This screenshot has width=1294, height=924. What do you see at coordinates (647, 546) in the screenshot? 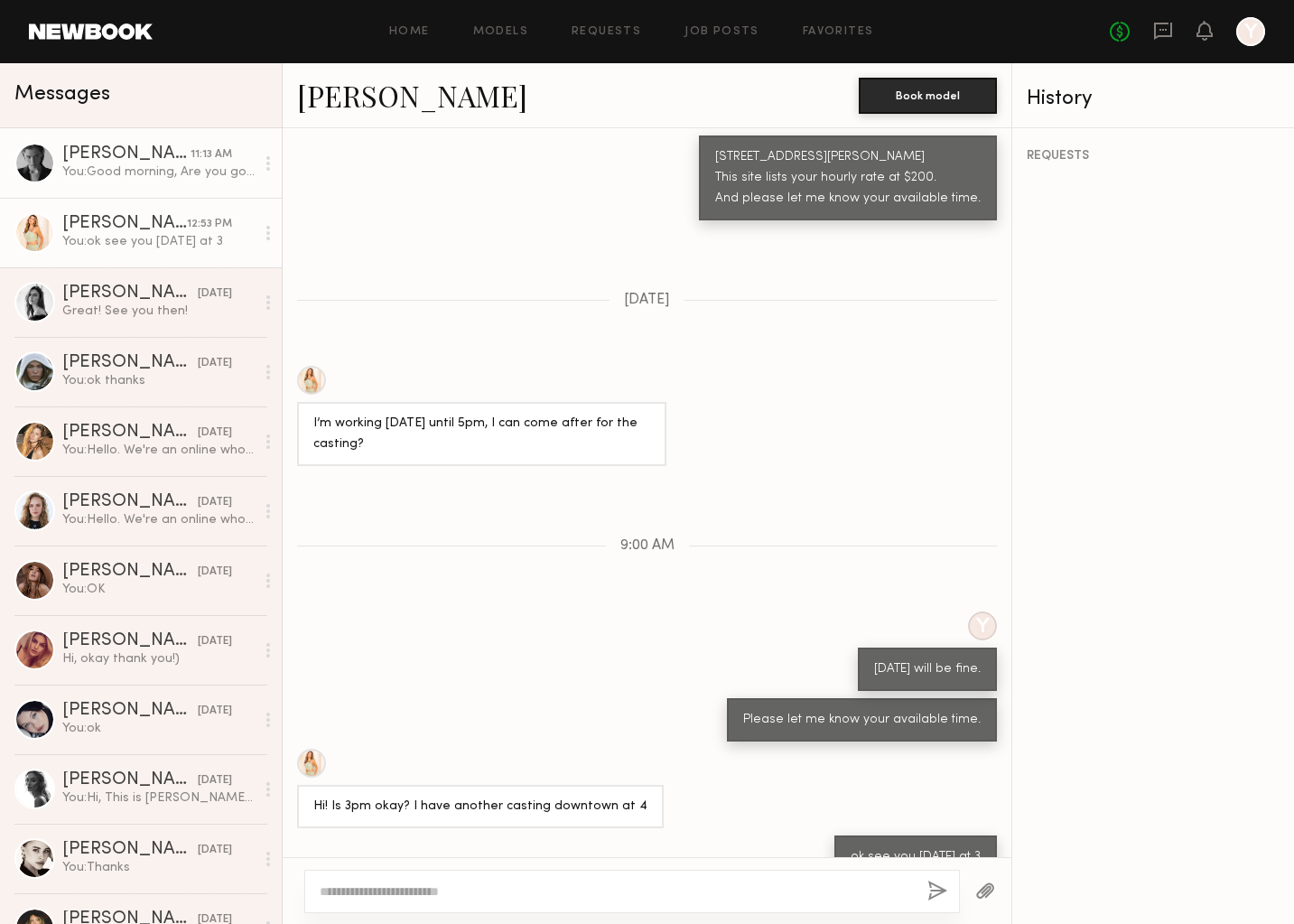
I see `span: 9:00 AM` at bounding box center [647, 546].